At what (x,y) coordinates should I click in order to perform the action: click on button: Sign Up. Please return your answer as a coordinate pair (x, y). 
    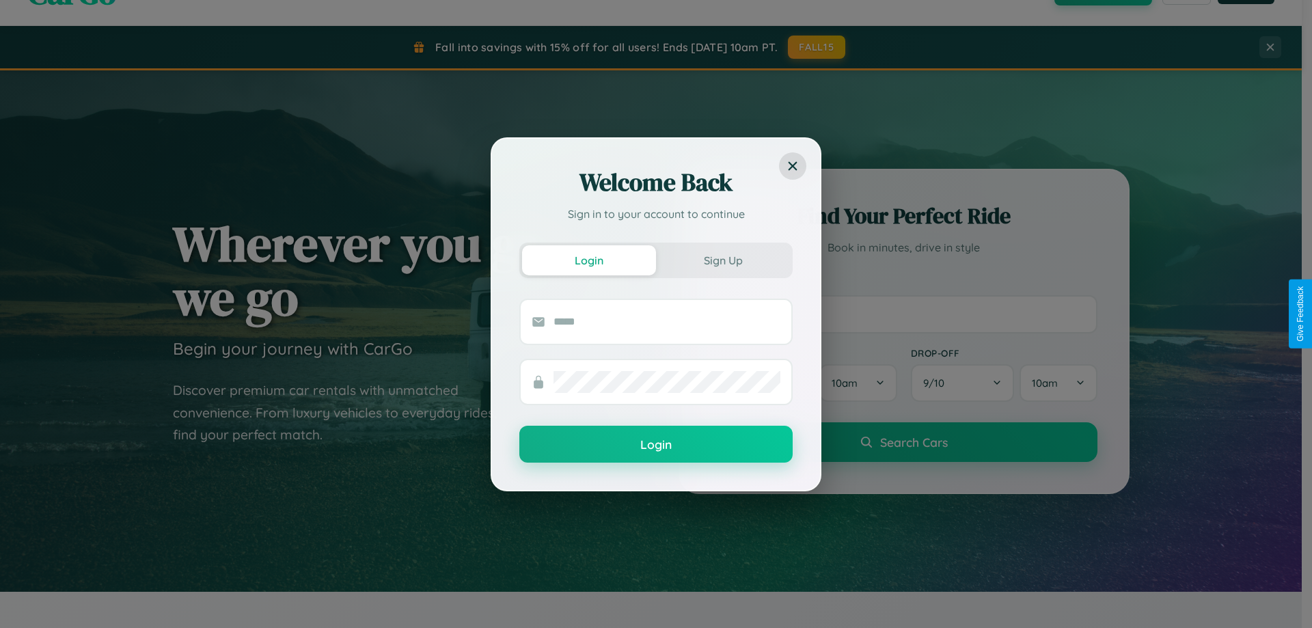
    Looking at the image, I should click on (723, 260).